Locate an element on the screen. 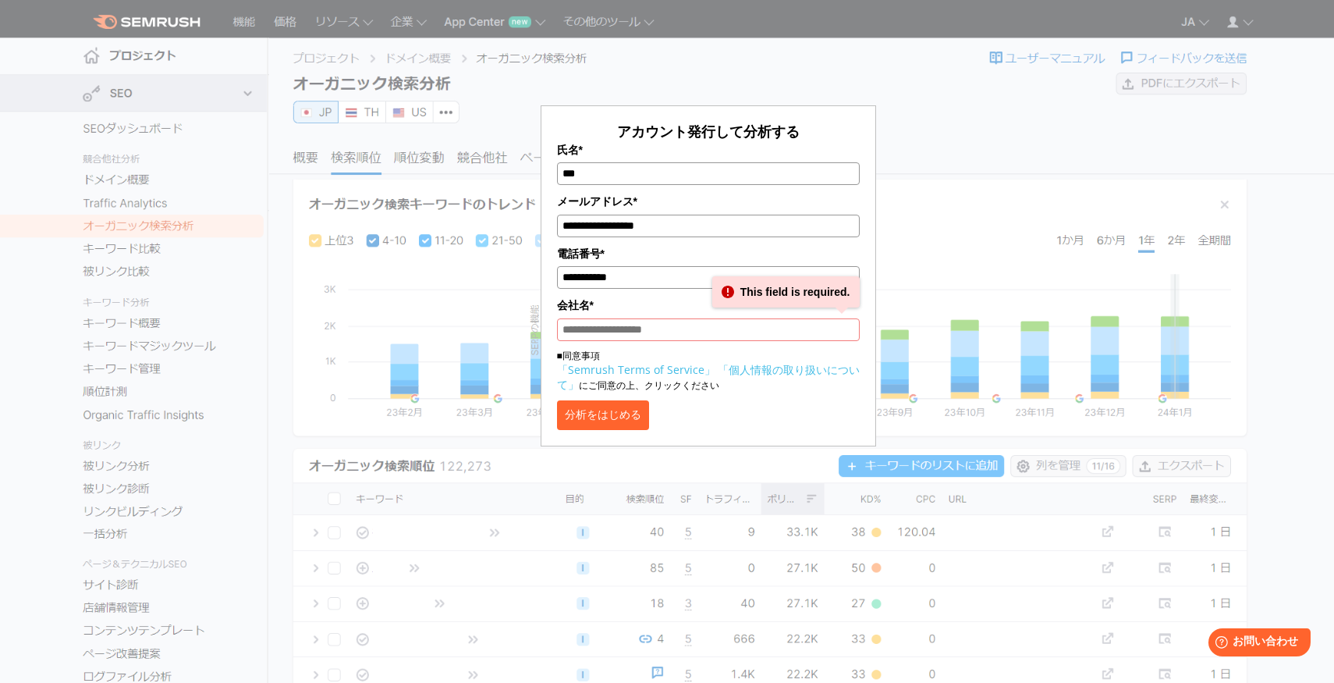 The height and width of the screenshot is (683, 1334). span: お問い合わせ is located at coordinates (70, 20).